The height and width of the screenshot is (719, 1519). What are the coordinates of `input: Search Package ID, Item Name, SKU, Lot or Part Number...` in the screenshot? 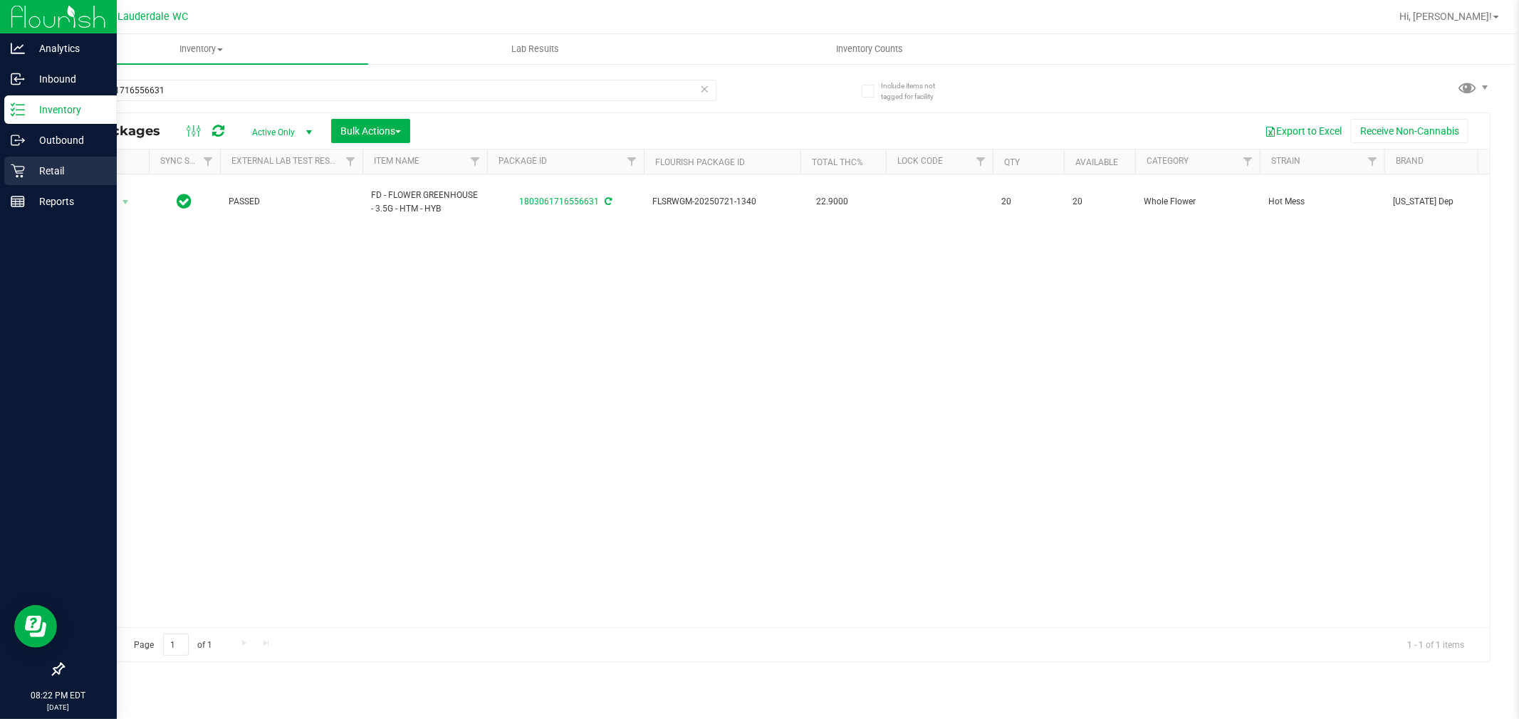 It's located at (390, 90).